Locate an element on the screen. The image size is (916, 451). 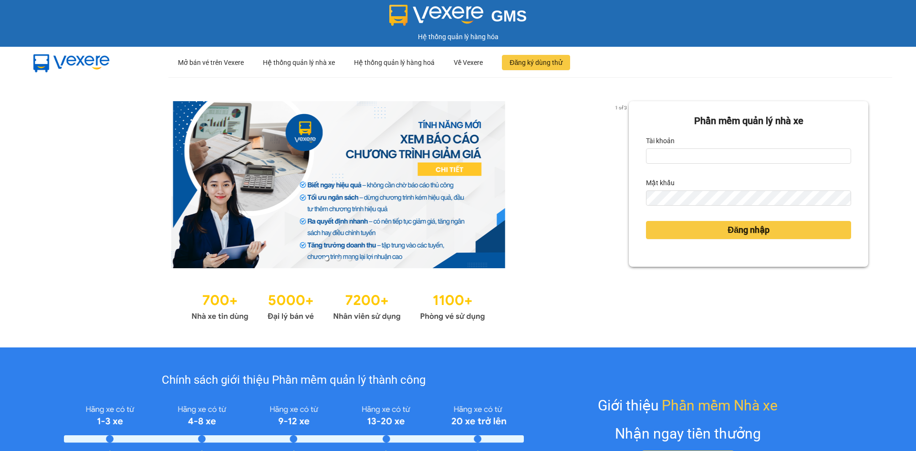
img: logo 2 is located at coordinates (437, 15).